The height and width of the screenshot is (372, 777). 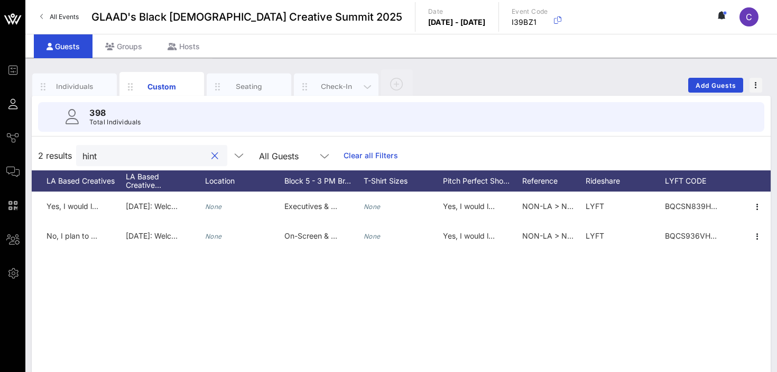 I want to click on p: Event Code, so click(x=530, y=12).